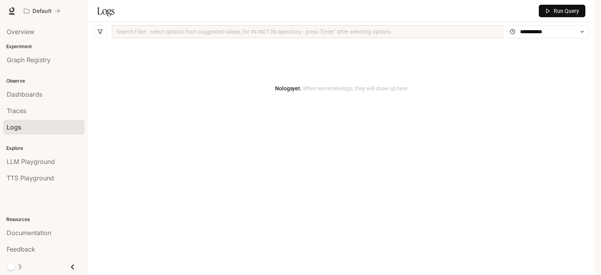 Image resolution: width=601 pixels, height=275 pixels. What do you see at coordinates (355, 88) in the screenshot?
I see `span: When we receive logs , they will show up here` at bounding box center [355, 88].